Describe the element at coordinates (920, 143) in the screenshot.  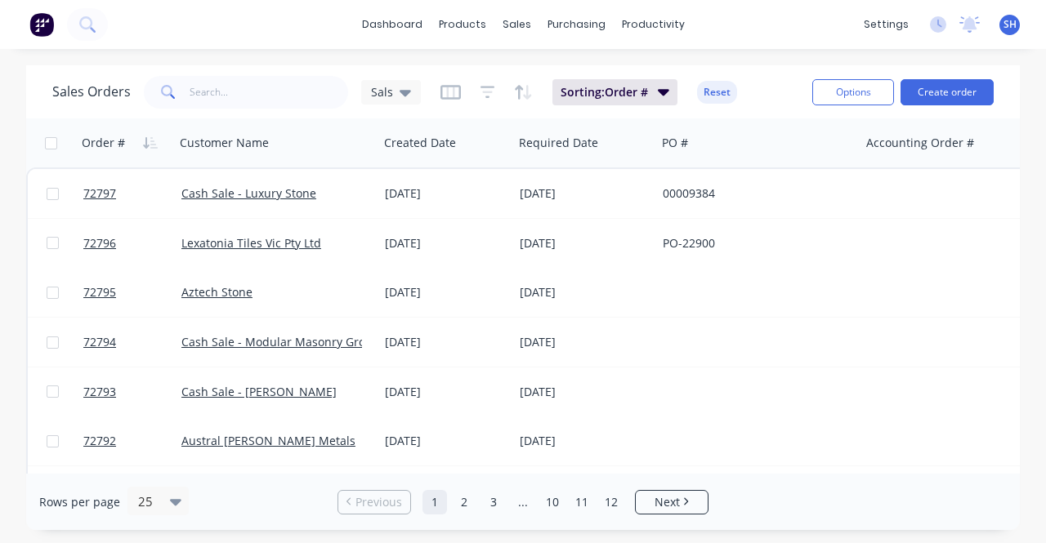
I see `div: Accounting Order #` at that location.